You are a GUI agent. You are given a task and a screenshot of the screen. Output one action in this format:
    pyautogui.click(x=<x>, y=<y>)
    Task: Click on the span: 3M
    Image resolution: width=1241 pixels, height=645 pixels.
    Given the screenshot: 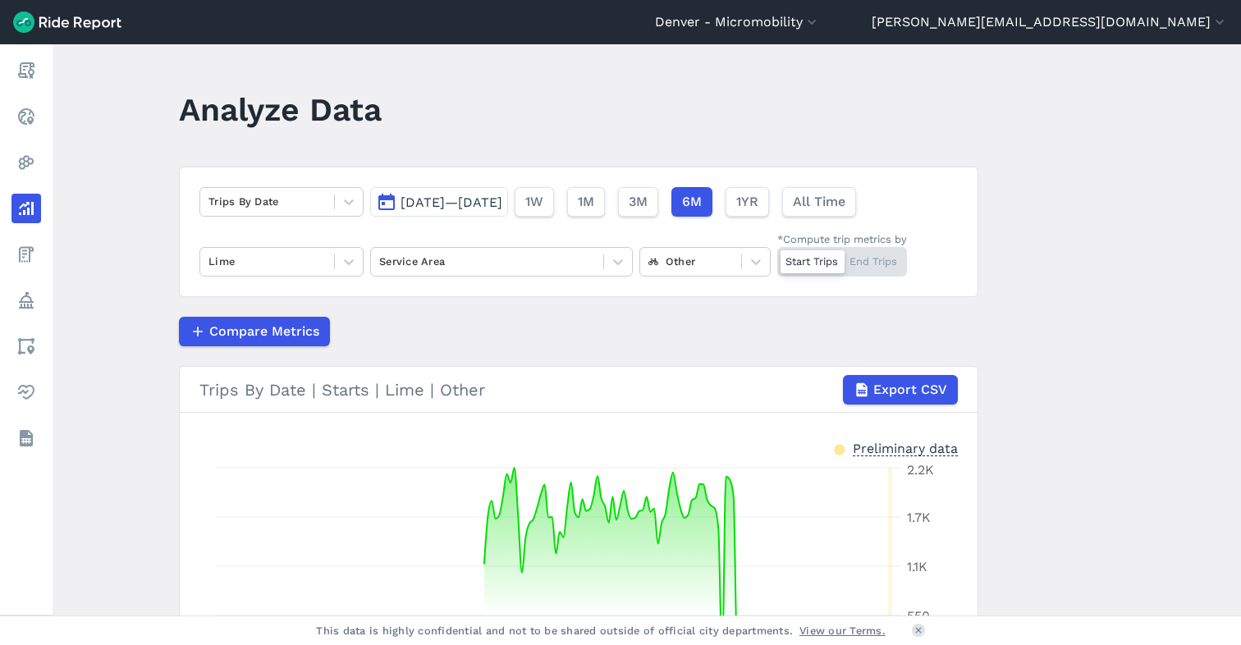 What is the action you would take?
    pyautogui.click(x=638, y=202)
    